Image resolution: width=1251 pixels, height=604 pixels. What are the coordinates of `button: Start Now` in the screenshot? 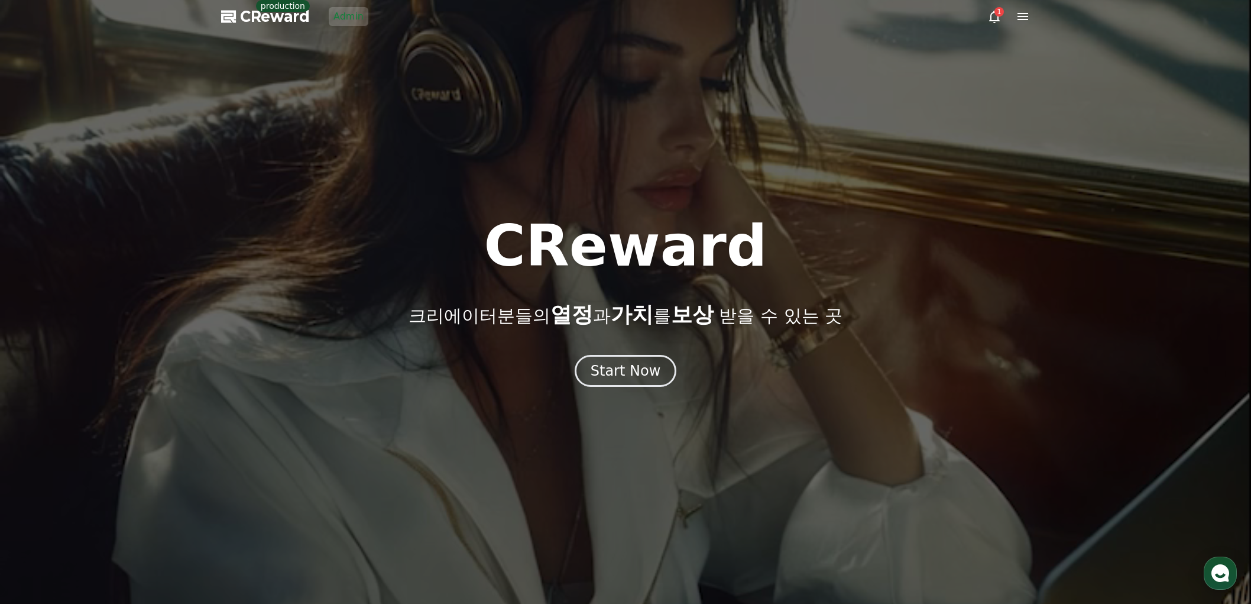 It's located at (626, 371).